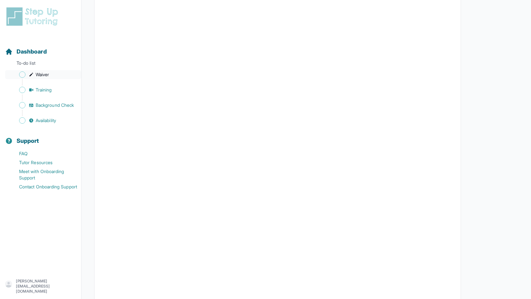  What do you see at coordinates (43, 154) in the screenshot?
I see `a: FAQ` at bounding box center [43, 154].